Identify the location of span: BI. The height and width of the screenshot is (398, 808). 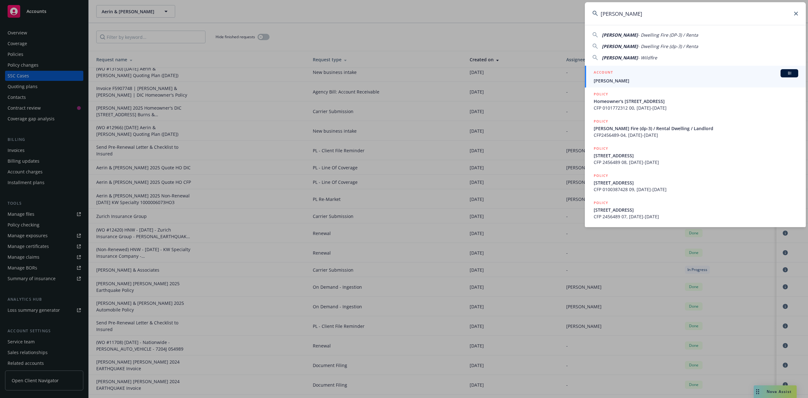
(790, 73).